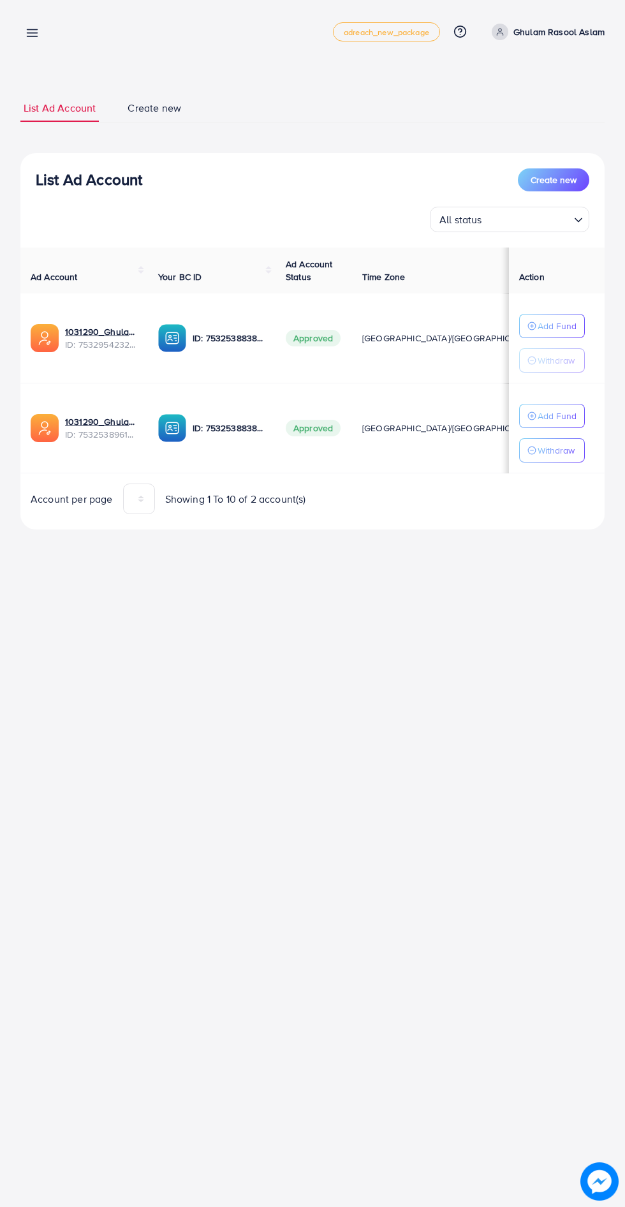 The image size is (625, 1207). I want to click on span: ID: 7532538961244635153, so click(101, 434).